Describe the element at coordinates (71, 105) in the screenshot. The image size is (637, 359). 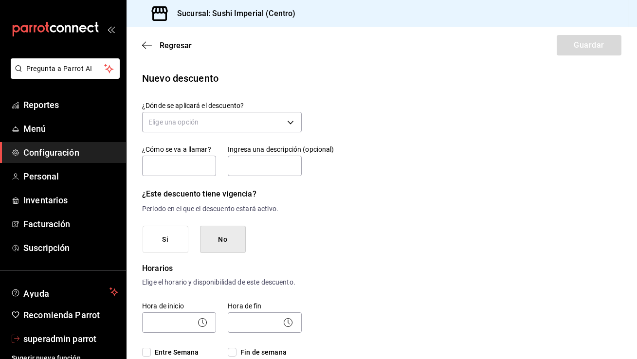
I see `span: Reportes` at that location.